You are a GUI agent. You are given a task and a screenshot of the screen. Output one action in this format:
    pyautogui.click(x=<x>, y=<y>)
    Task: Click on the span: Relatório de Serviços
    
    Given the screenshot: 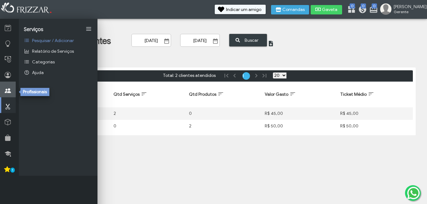 What is the action you would take?
    pyautogui.click(x=53, y=51)
    